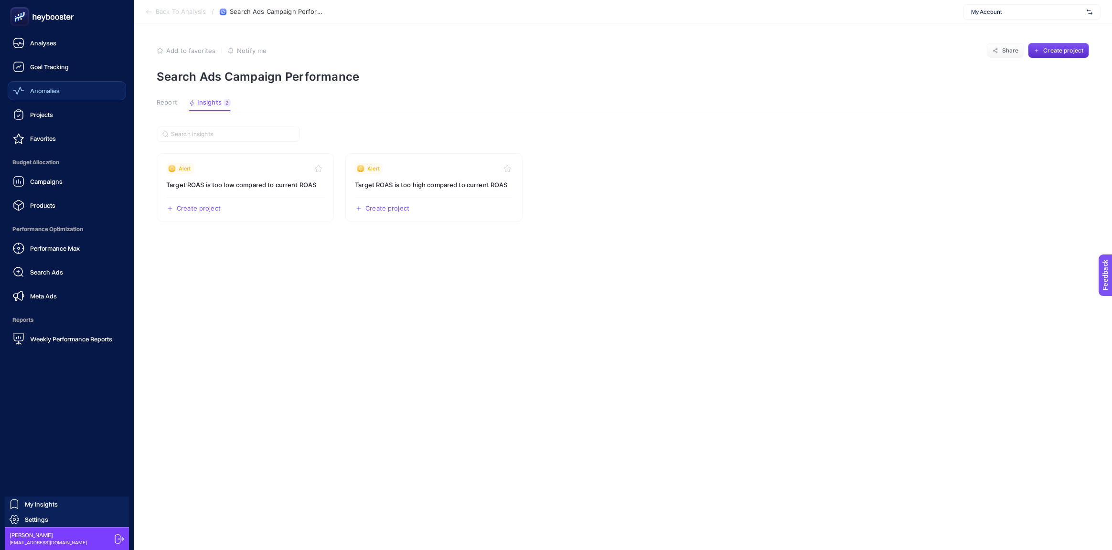  I want to click on span: Settings, so click(36, 520).